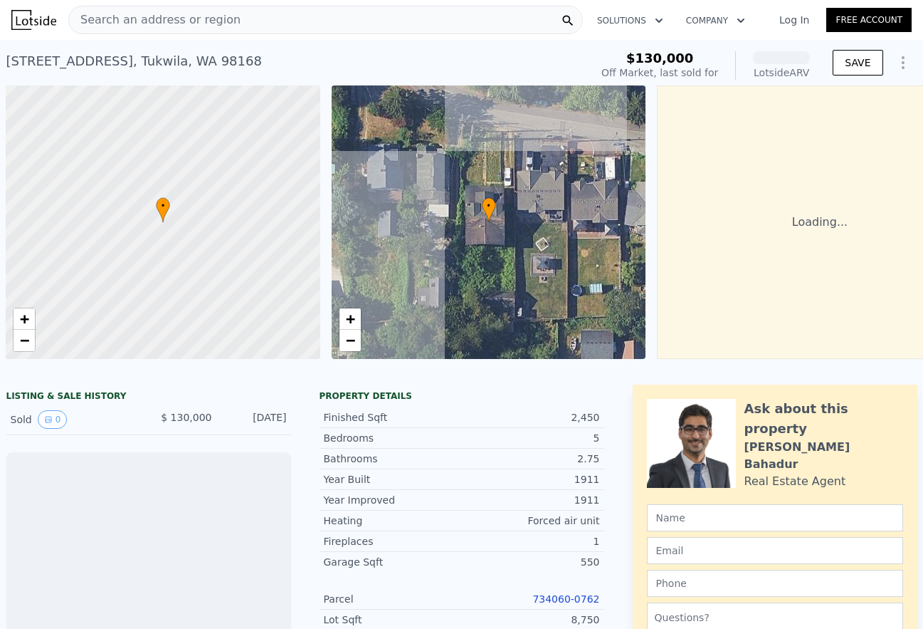 The width and height of the screenshot is (923, 629). I want to click on div: 550, so click(531, 562).